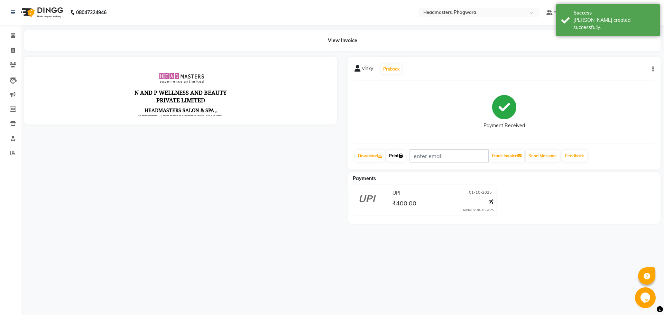 Image resolution: width=664 pixels, height=315 pixels. Describe the element at coordinates (91, 12) in the screenshot. I see `b: 08047224946` at that location.